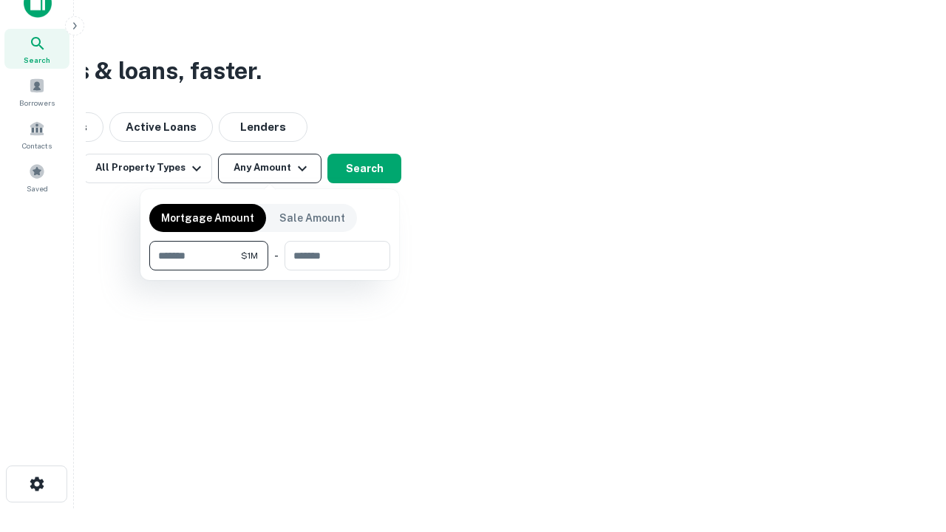 The height and width of the screenshot is (532, 946). I want to click on p: Mortgage Amount, so click(208, 218).